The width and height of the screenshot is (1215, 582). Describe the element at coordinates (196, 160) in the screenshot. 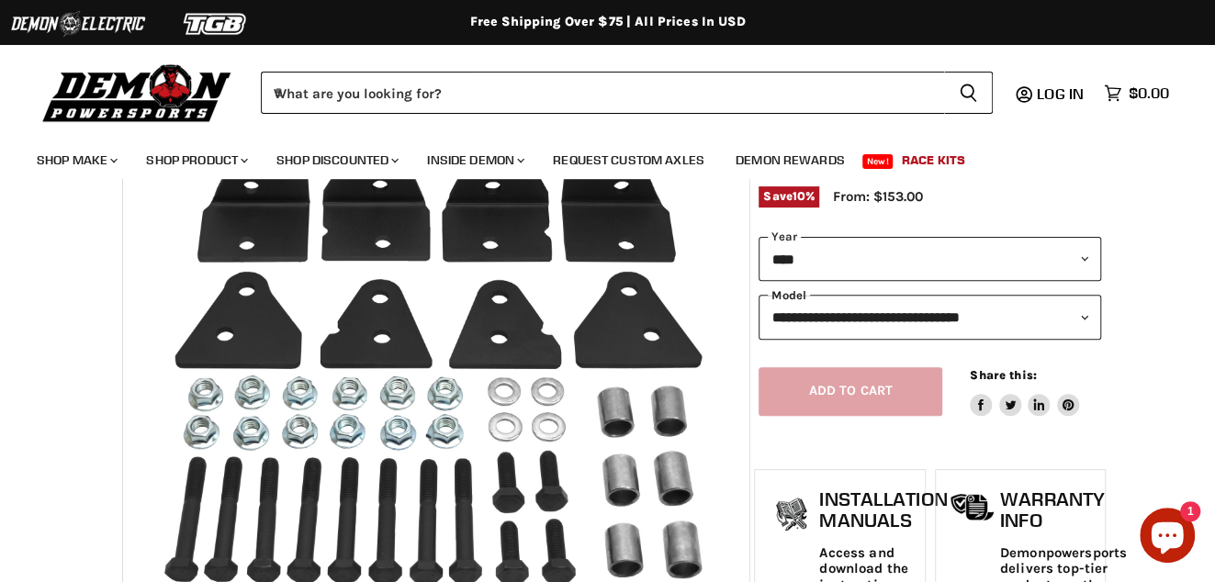

I see `a: Shop Product` at that location.